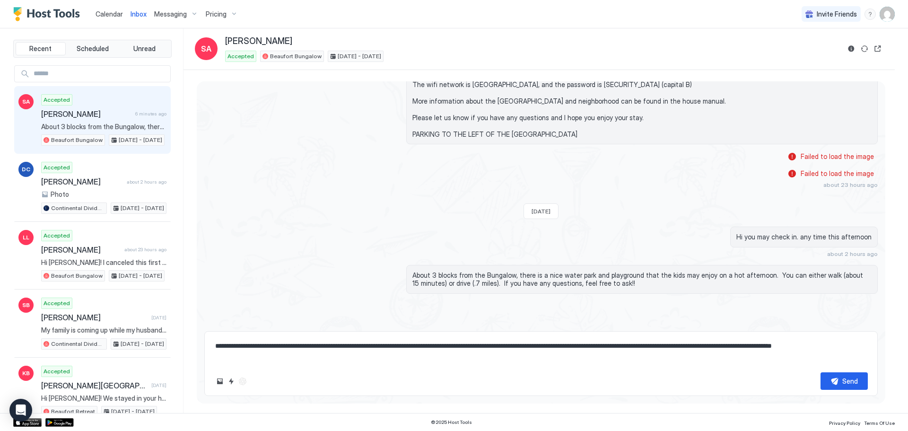  Describe the element at coordinates (139, 14) in the screenshot. I see `a: Inbox` at that location.